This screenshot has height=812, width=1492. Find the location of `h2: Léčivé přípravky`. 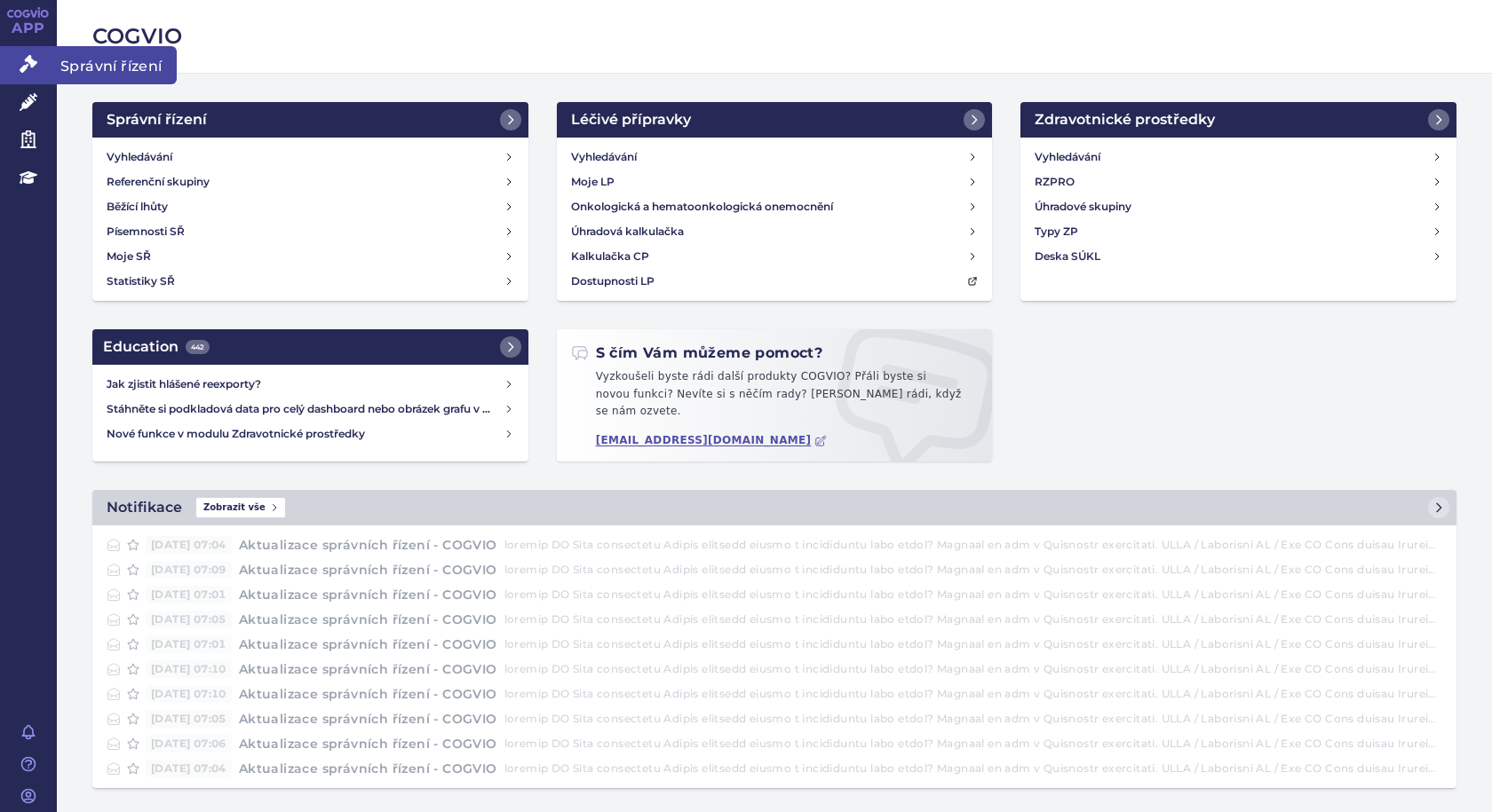

h2: Léčivé přípravky is located at coordinates (631, 120).